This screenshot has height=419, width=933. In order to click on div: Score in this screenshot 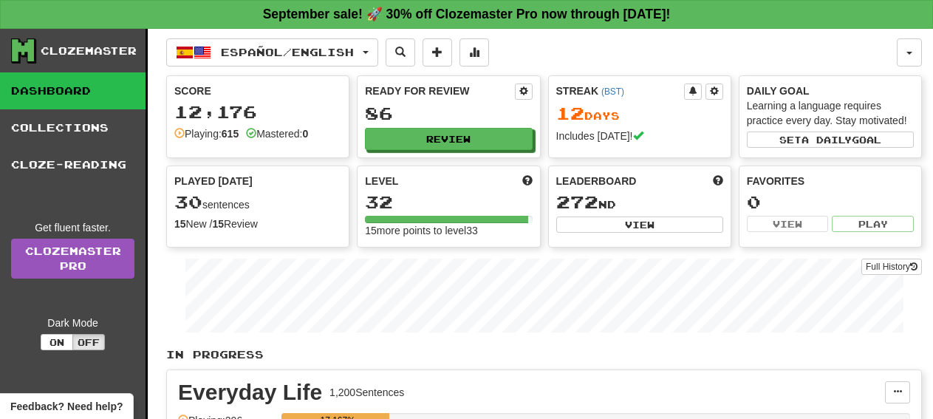, I will do `click(258, 91)`.